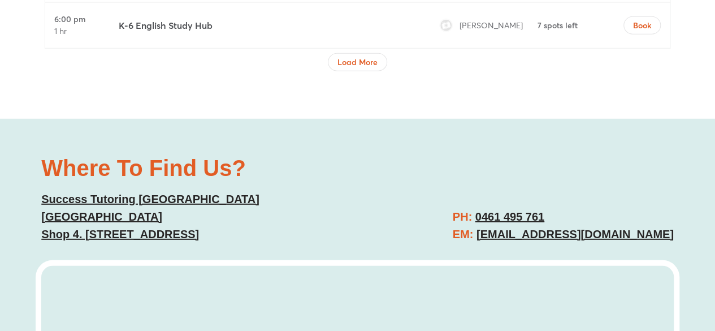  What do you see at coordinates (463, 234) in the screenshot?
I see `span: EM:` at bounding box center [463, 234].